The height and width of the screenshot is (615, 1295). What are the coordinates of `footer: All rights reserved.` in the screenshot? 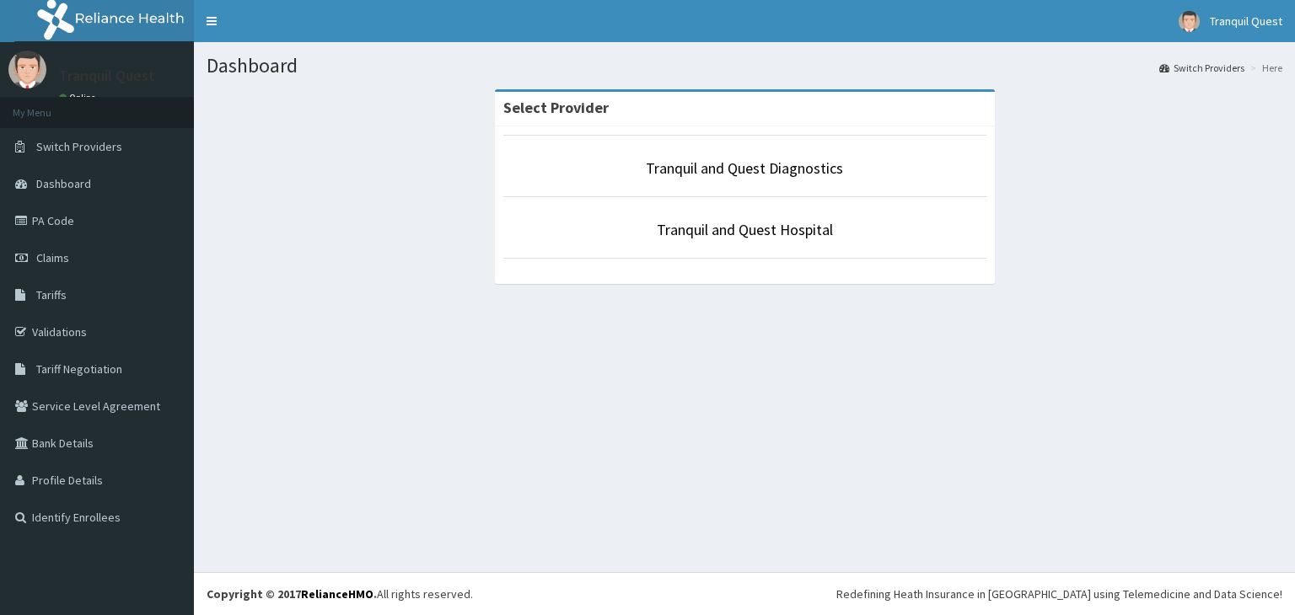 It's located at (744, 594).